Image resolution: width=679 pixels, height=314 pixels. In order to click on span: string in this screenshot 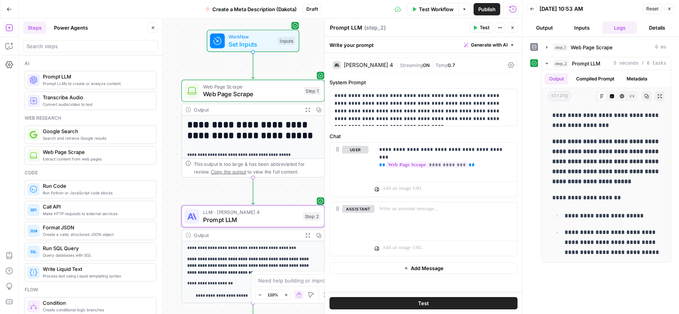, I will do `click(559, 96)`.